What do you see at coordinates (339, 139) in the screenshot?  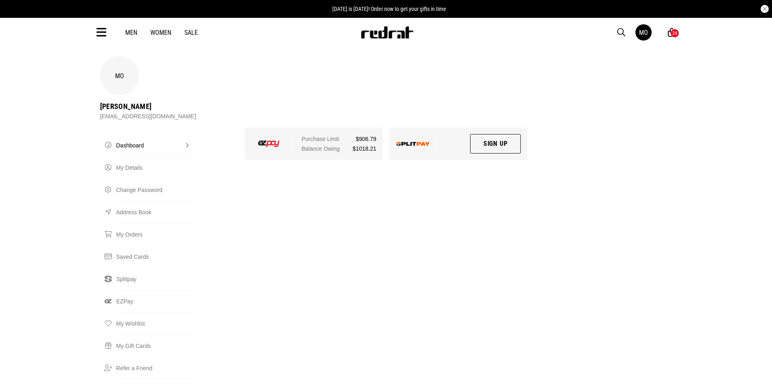 I see `div: Purchase Limit` at bounding box center [339, 139].